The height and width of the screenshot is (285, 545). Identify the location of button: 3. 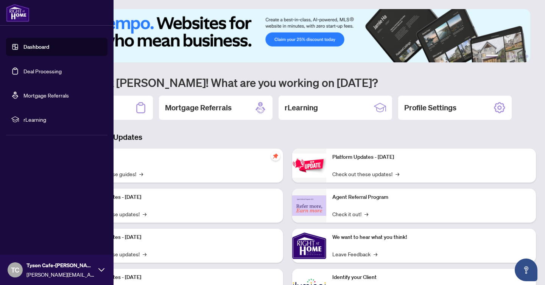
(509, 56).